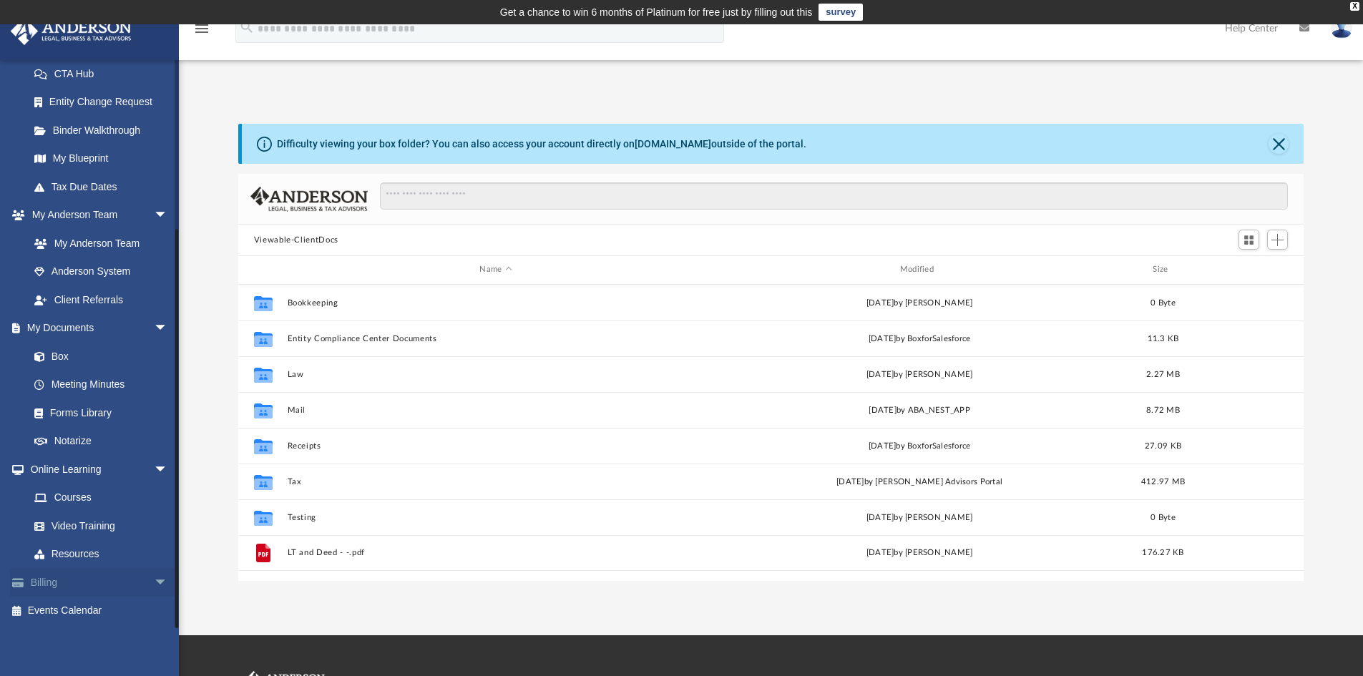  What do you see at coordinates (202, 32) in the screenshot?
I see `a: menu` at bounding box center [202, 32].